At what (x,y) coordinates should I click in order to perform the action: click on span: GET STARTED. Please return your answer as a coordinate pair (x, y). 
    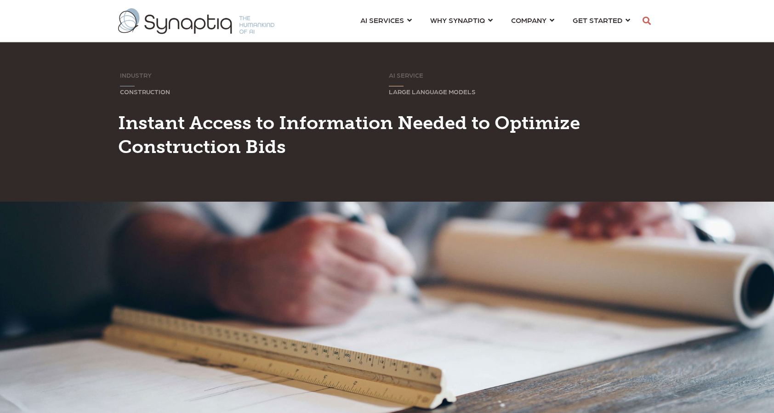
    Looking at the image, I should click on (598, 20).